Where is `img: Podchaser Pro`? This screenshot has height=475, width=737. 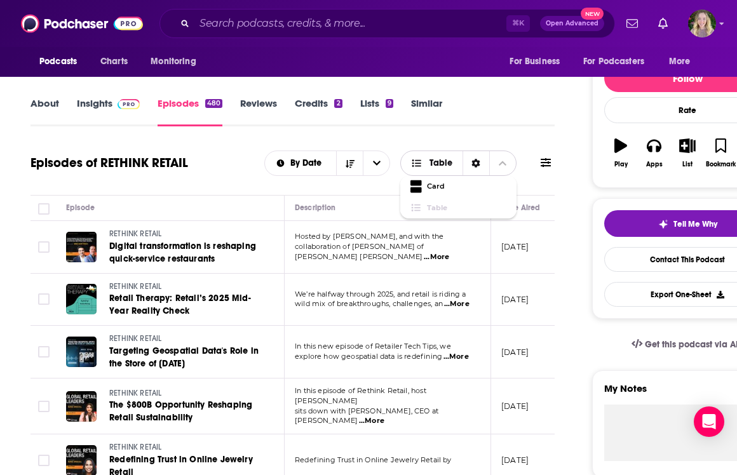 img: Podchaser Pro is located at coordinates (128, 104).